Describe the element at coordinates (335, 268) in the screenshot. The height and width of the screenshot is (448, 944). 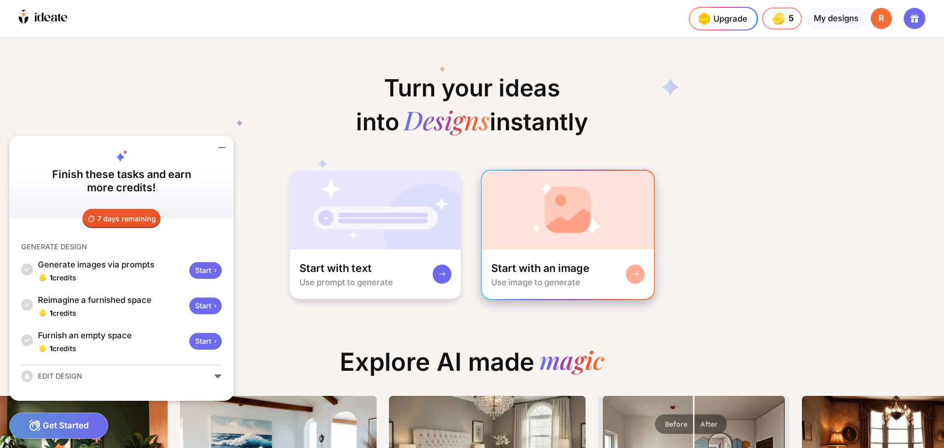
I see `div: Start with text` at that location.